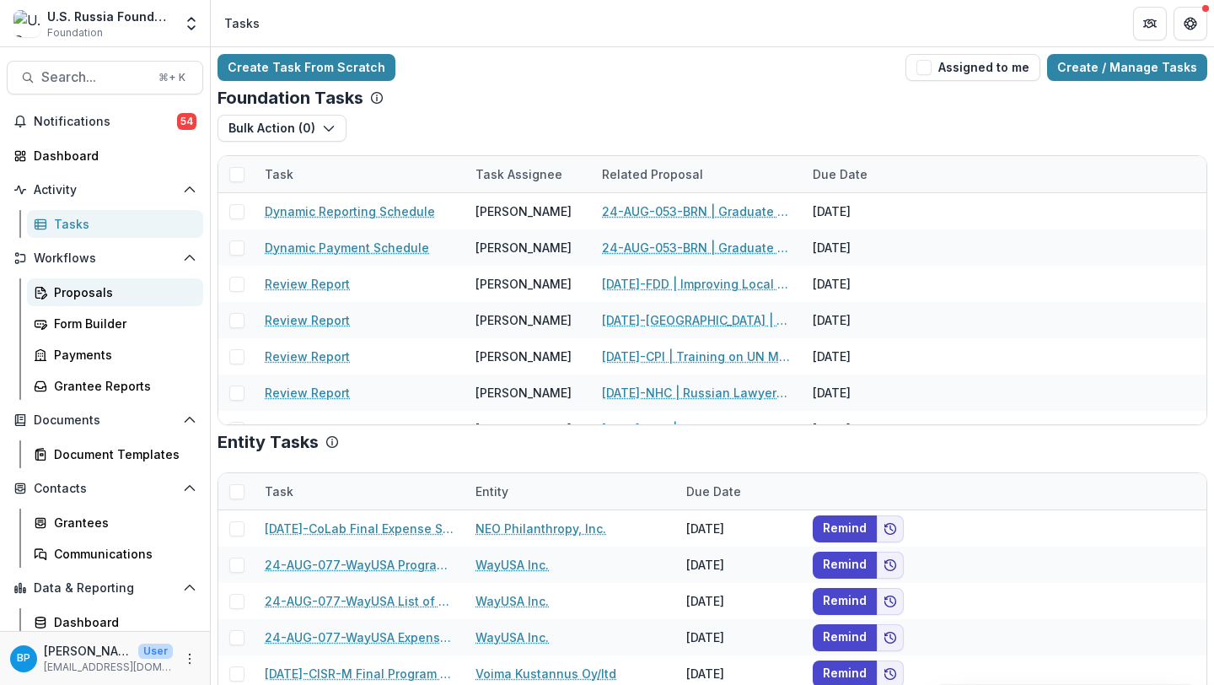  I want to click on span: 54, so click(186, 121).